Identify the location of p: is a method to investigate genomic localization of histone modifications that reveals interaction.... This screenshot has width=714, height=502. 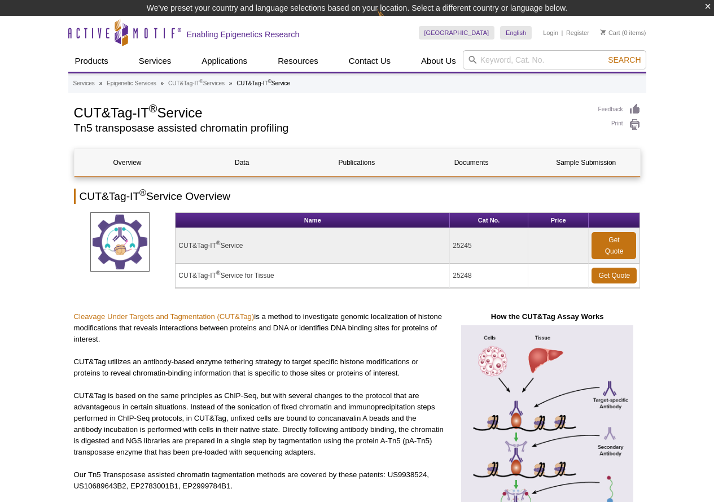
(260, 328).